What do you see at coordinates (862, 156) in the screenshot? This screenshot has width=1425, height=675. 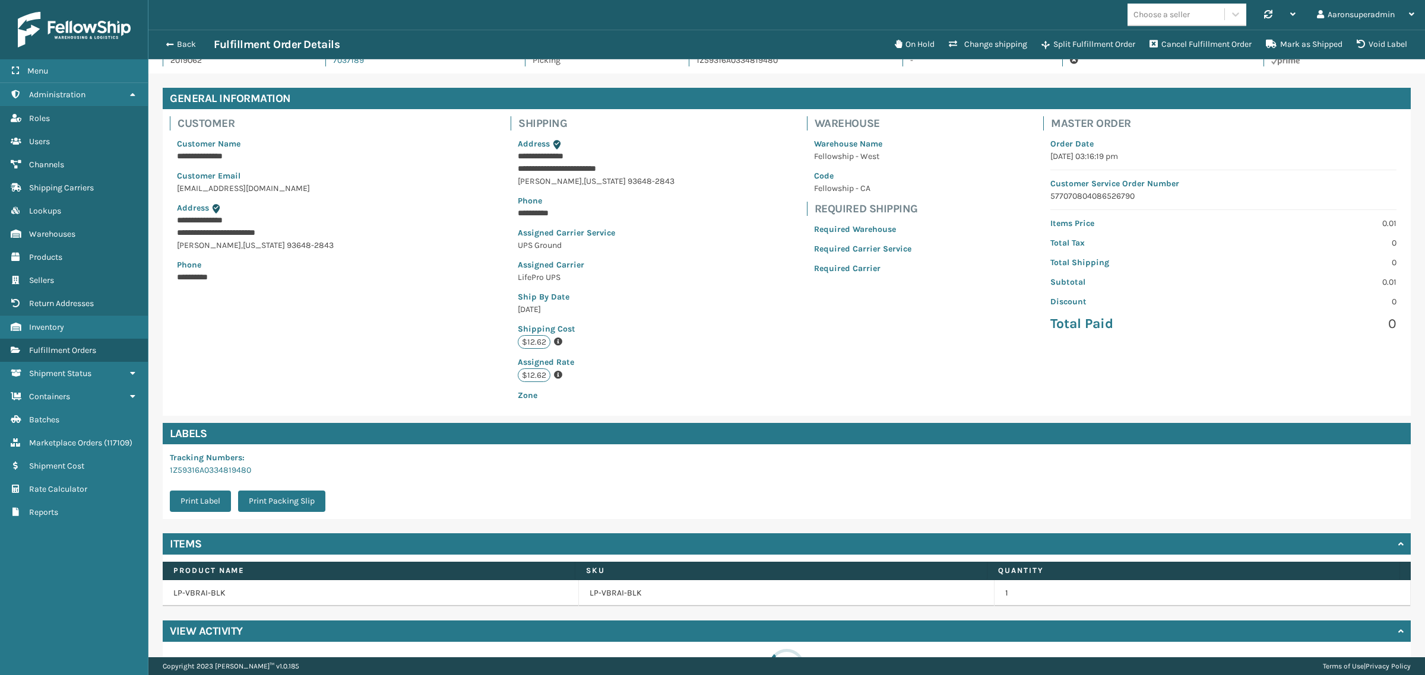 I see `p: Fellowship - West` at bounding box center [862, 156].